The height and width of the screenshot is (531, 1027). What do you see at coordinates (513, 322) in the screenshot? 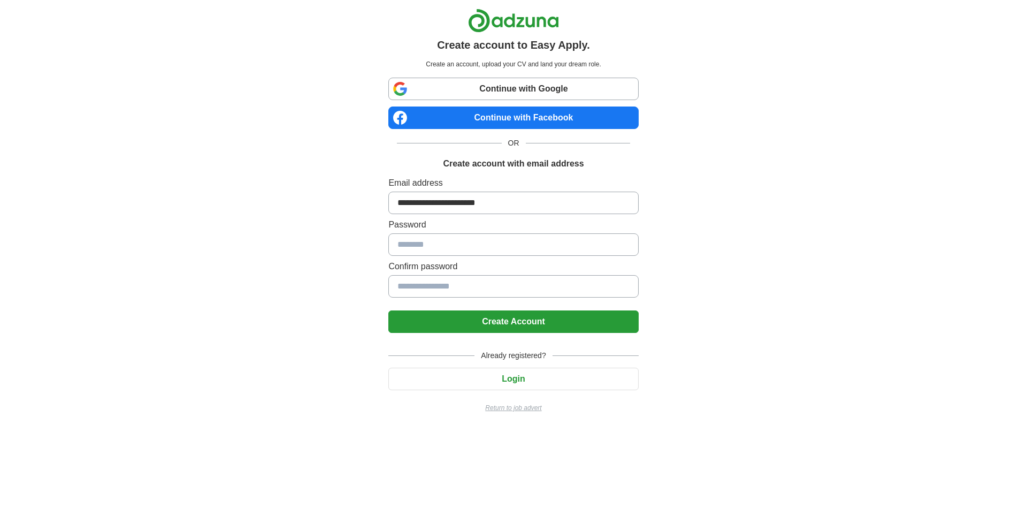
I see `button: Create Account` at bounding box center [513, 322].